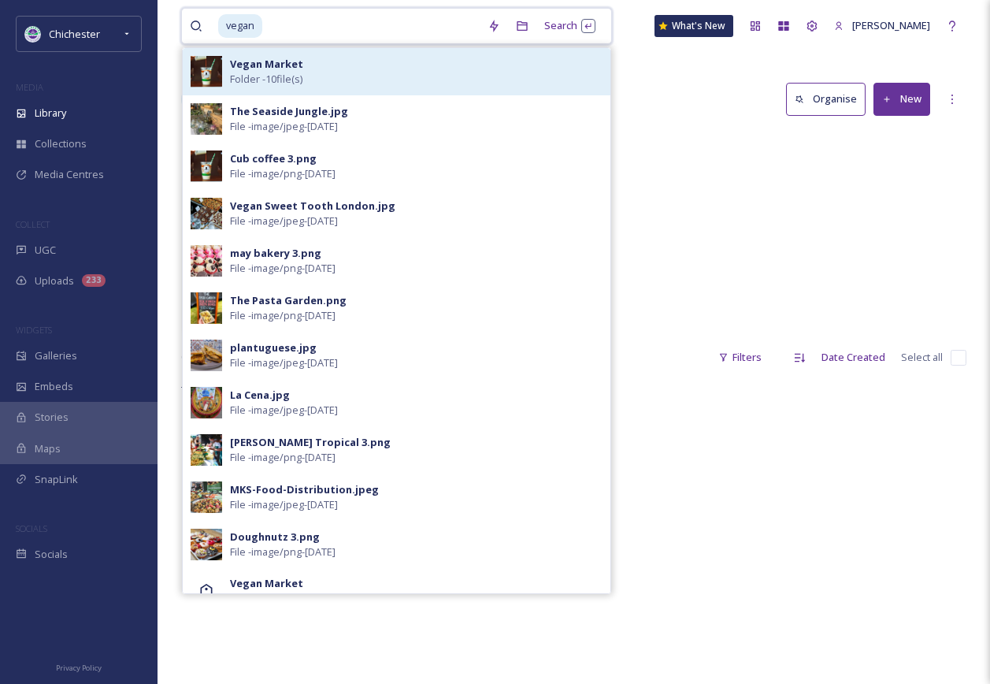 The height and width of the screenshot is (684, 990). What do you see at coordinates (51, 554) in the screenshot?
I see `span: Socials` at bounding box center [51, 554].